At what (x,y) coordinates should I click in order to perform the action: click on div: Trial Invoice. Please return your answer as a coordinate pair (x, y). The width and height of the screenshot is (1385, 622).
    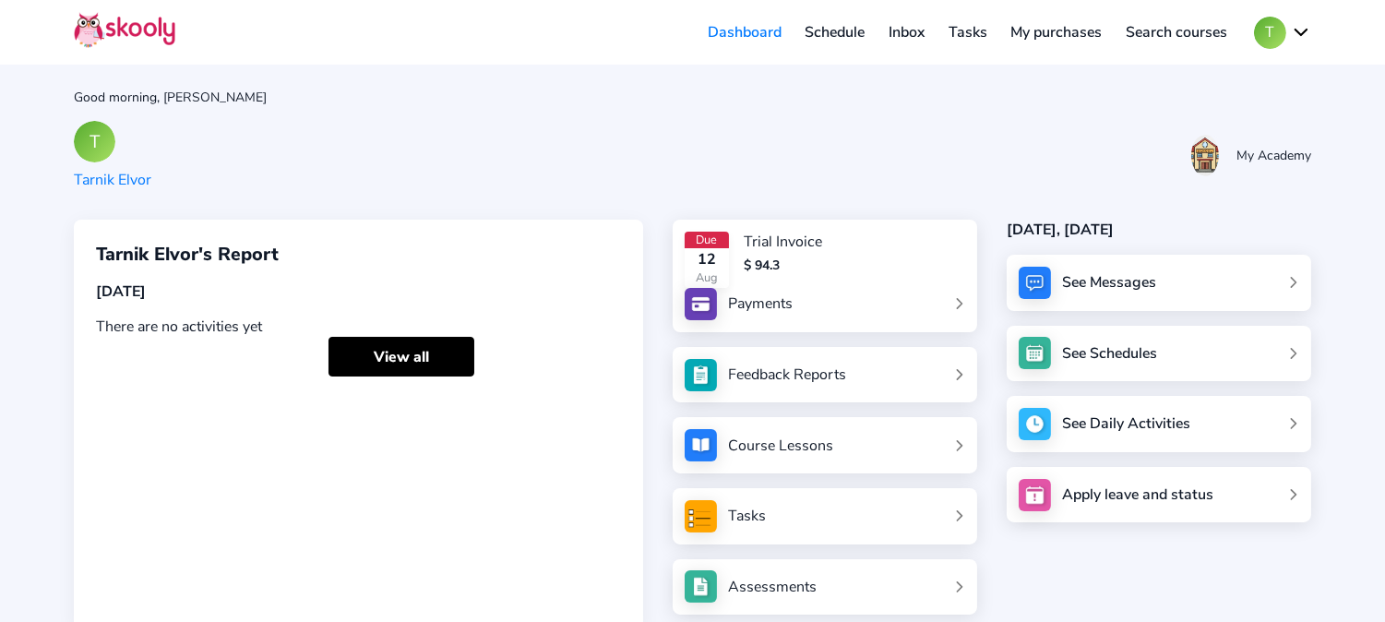
    Looking at the image, I should click on (783, 242).